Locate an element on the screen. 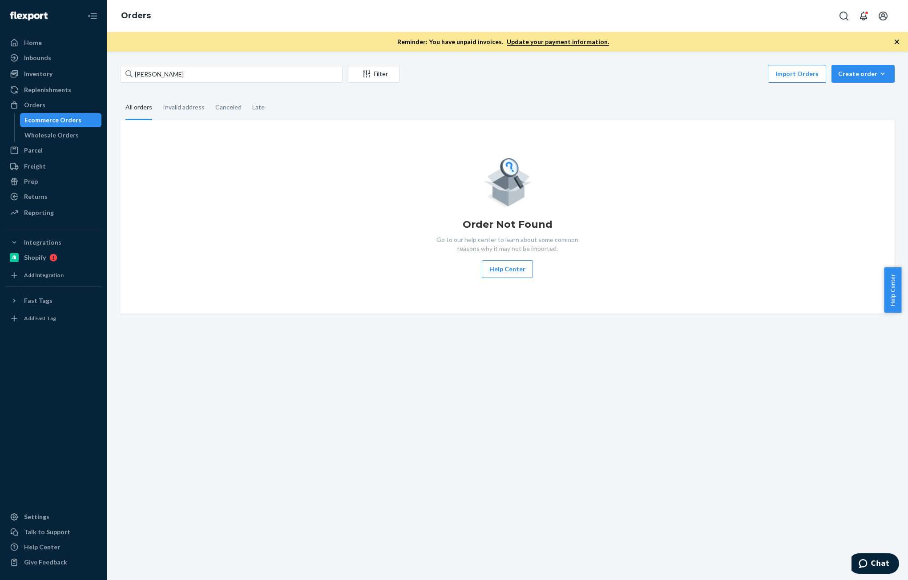  div: Add Integration is located at coordinates (44, 275).